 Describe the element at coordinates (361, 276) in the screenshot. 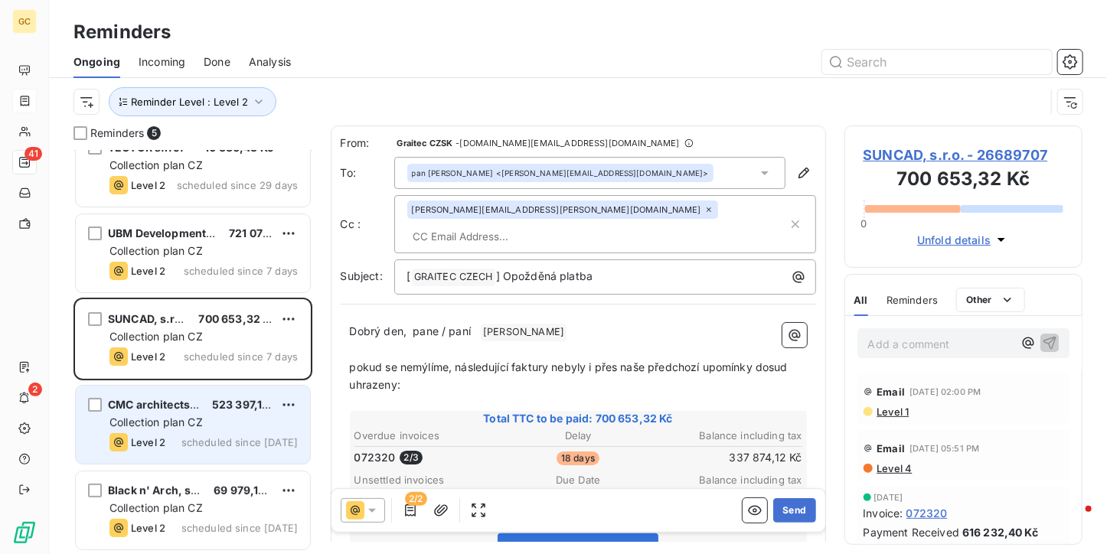

I see `span: Subject:` at that location.